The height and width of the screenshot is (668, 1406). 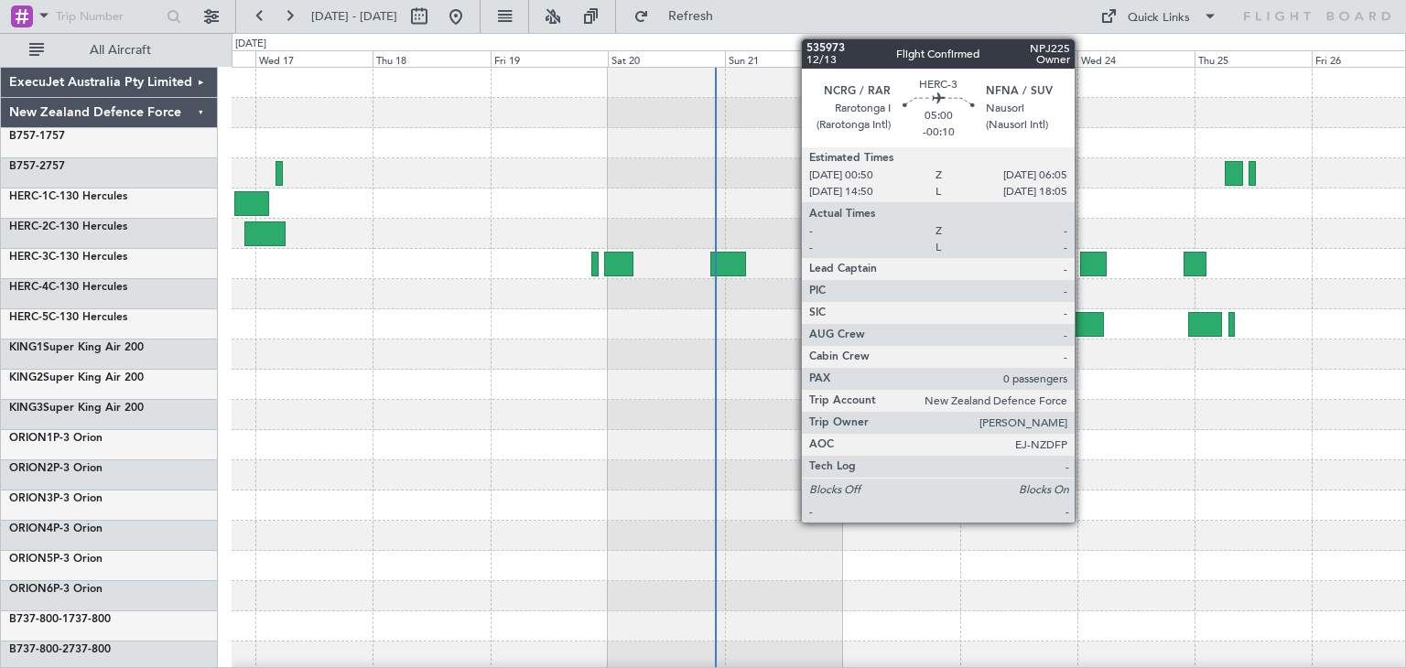 I want to click on a: ORION5P-3 Orion, so click(x=56, y=559).